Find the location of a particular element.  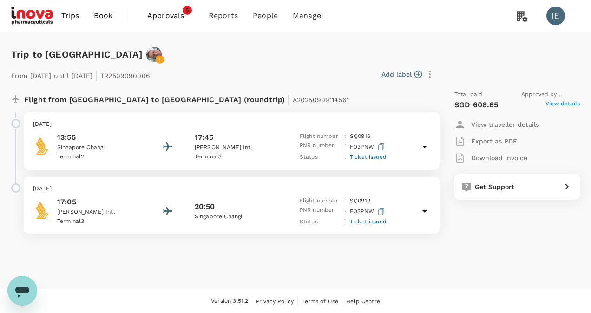

a: Privacy Policy is located at coordinates (274, 301).